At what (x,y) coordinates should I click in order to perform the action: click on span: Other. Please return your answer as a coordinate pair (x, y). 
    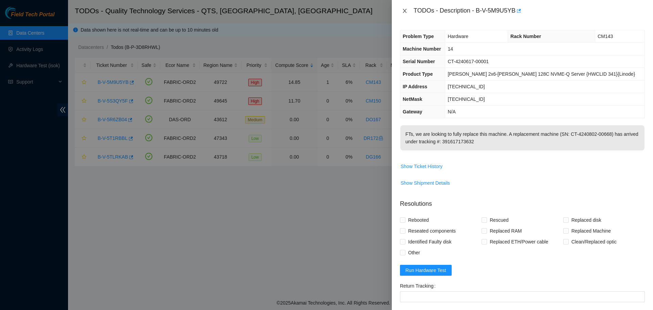
    Looking at the image, I should click on (414, 253).